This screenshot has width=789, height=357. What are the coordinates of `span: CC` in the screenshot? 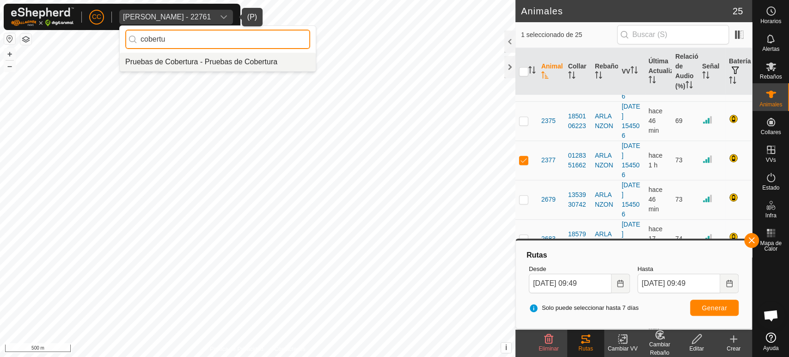 It's located at (97, 17).